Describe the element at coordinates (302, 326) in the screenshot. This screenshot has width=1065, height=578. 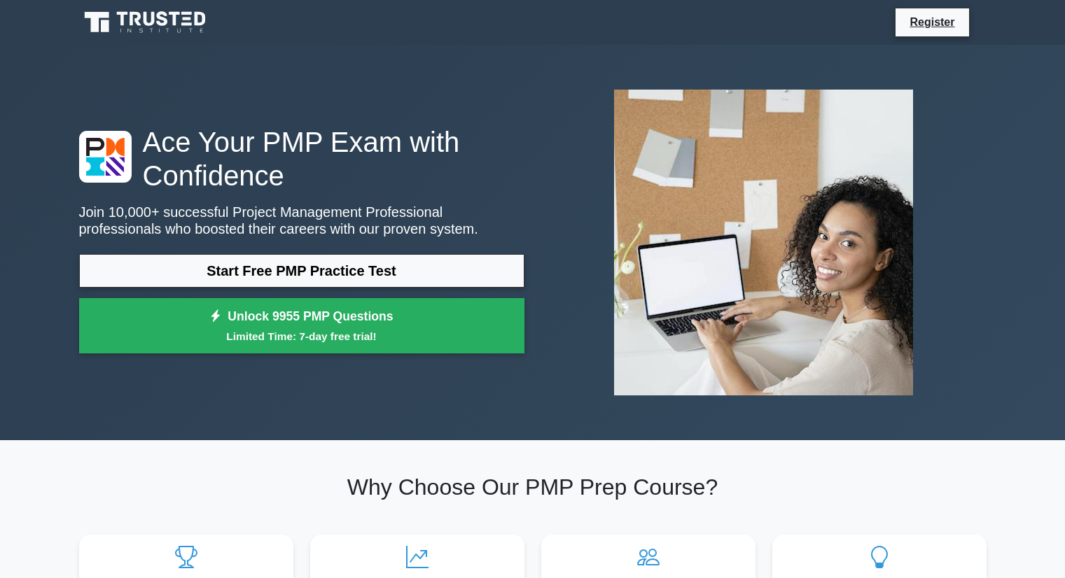
I see `a: Unlock 9955 PMP QuestionsLimited Time: 7-day free trial!` at that location.